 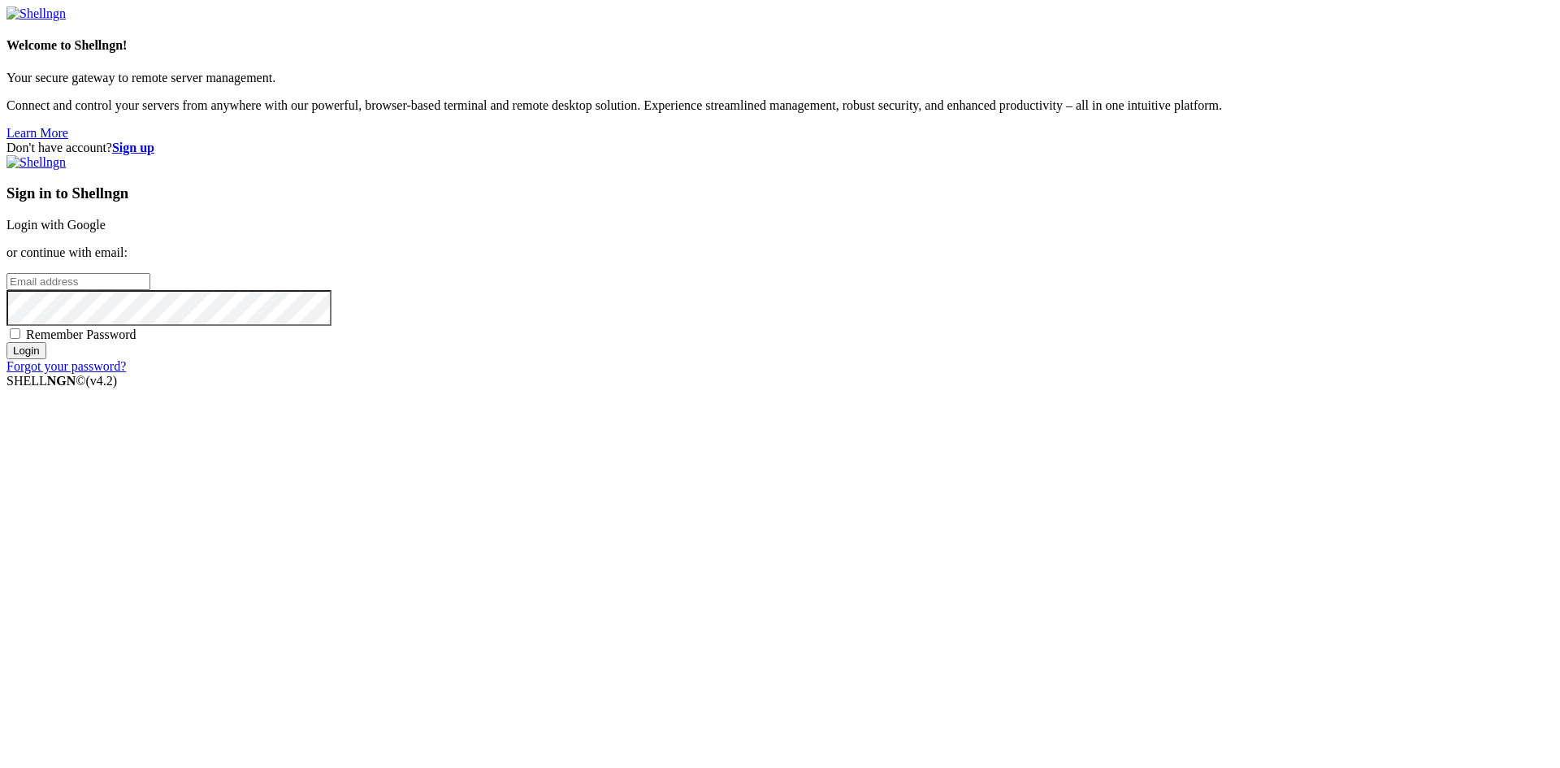 I want to click on a: Learn More, so click(x=37, y=132).